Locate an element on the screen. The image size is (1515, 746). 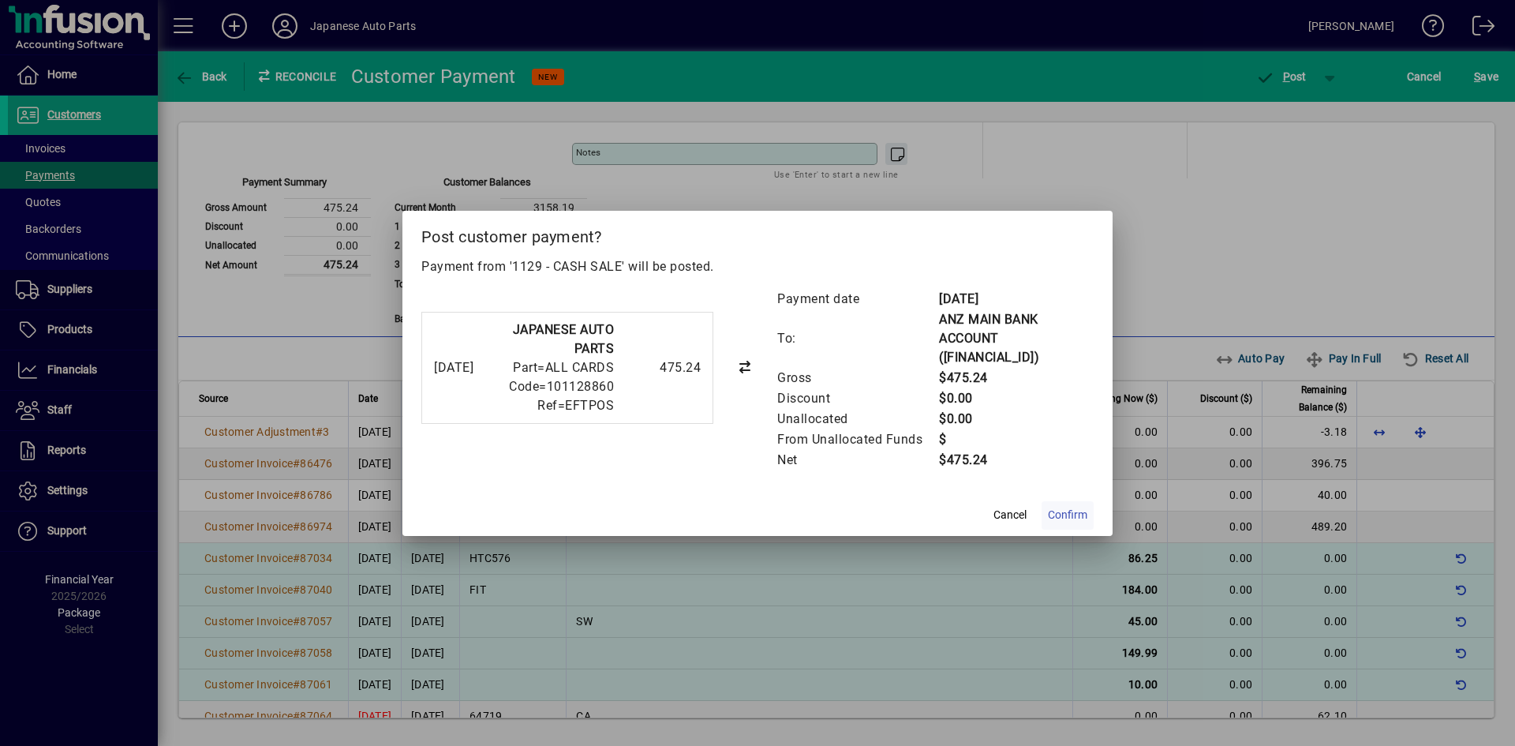
button: Confirm is located at coordinates (1067, 515).